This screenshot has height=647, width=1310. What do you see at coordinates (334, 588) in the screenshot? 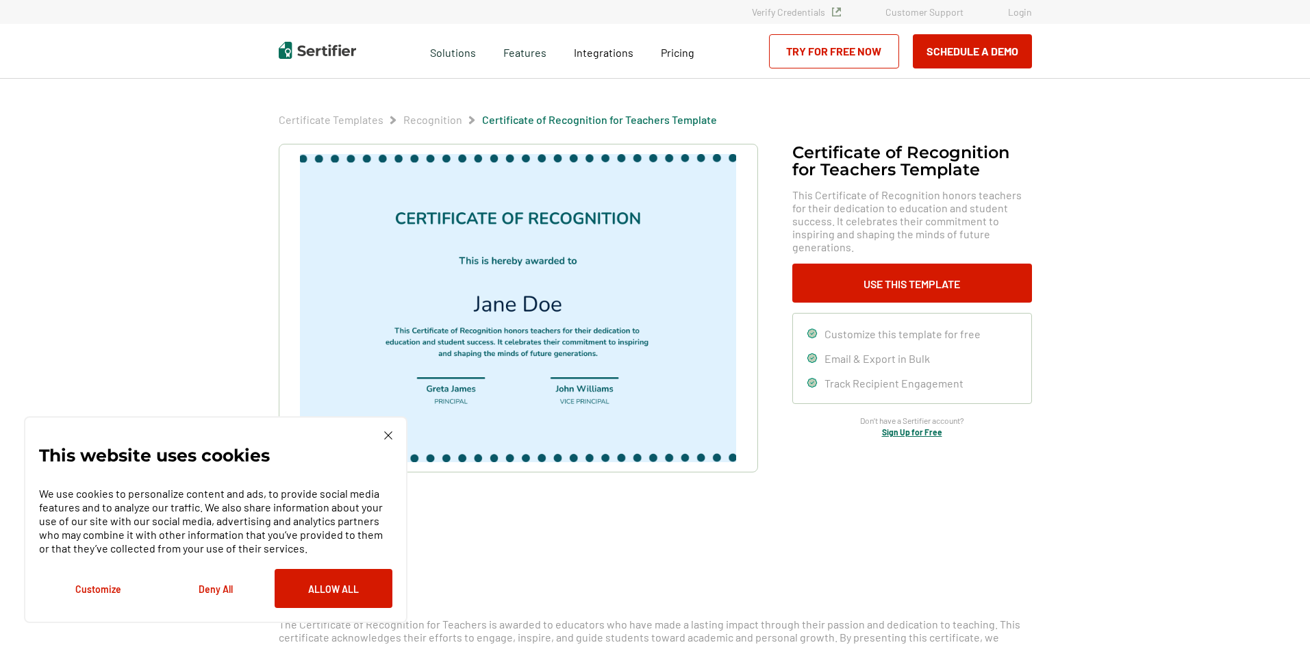
I see `button: Allow All` at bounding box center [334, 588].